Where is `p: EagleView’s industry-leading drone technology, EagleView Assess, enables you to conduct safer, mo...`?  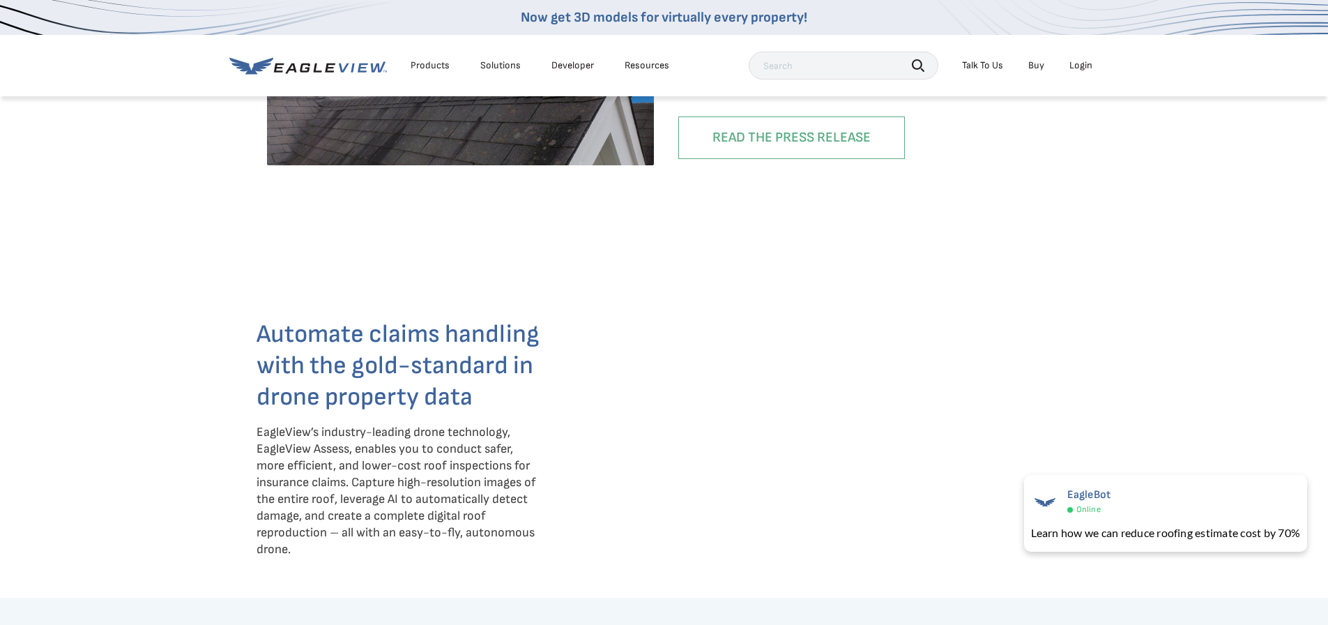
p: EagleView’s industry-leading drone technology, EagleView Assess, enables you to conduct safer, mo... is located at coordinates (400, 491).